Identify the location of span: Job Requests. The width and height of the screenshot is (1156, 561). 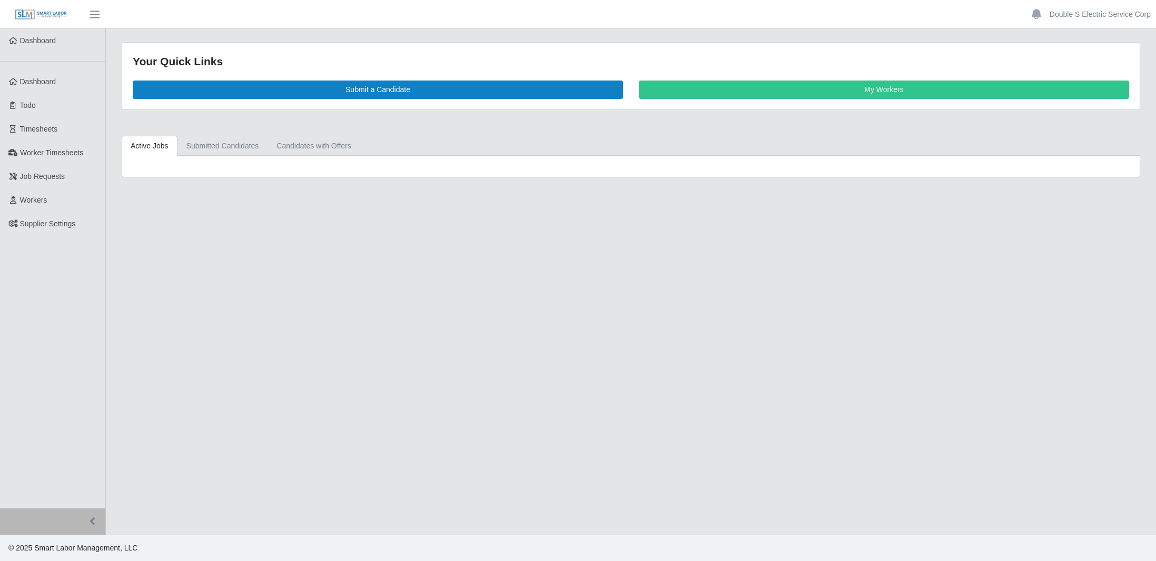
(43, 176).